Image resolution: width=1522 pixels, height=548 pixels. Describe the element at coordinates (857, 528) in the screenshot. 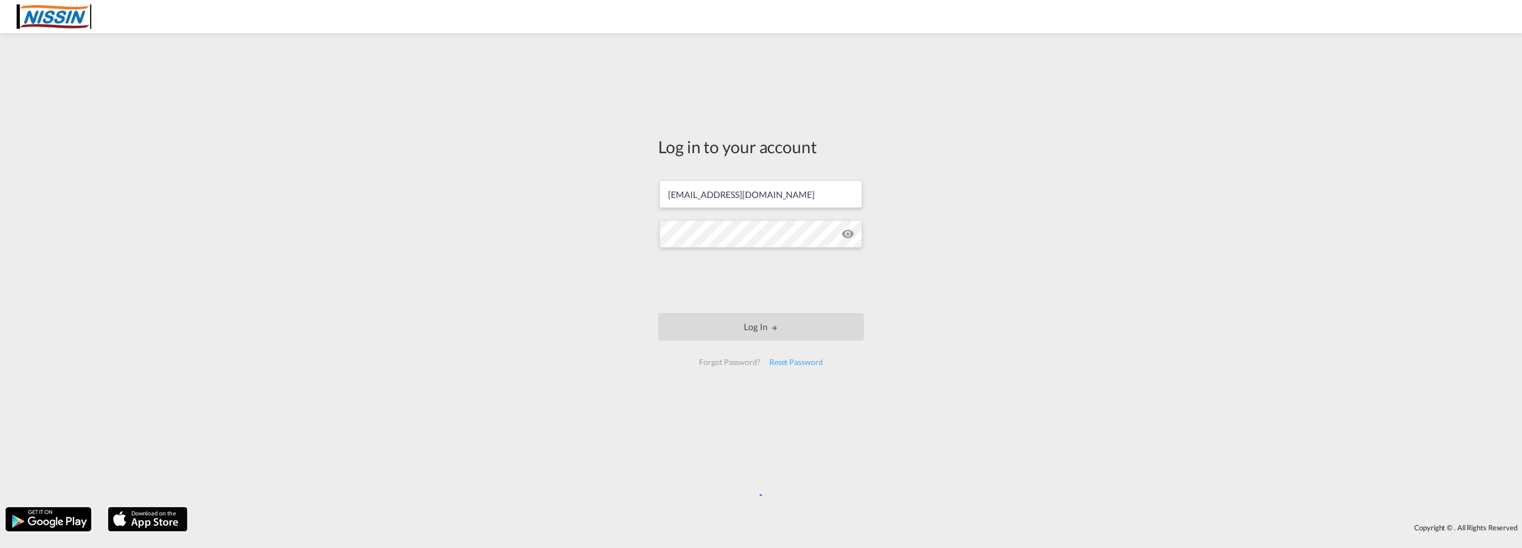

I see `div: Copyright © . All Rights Reserved` at that location.